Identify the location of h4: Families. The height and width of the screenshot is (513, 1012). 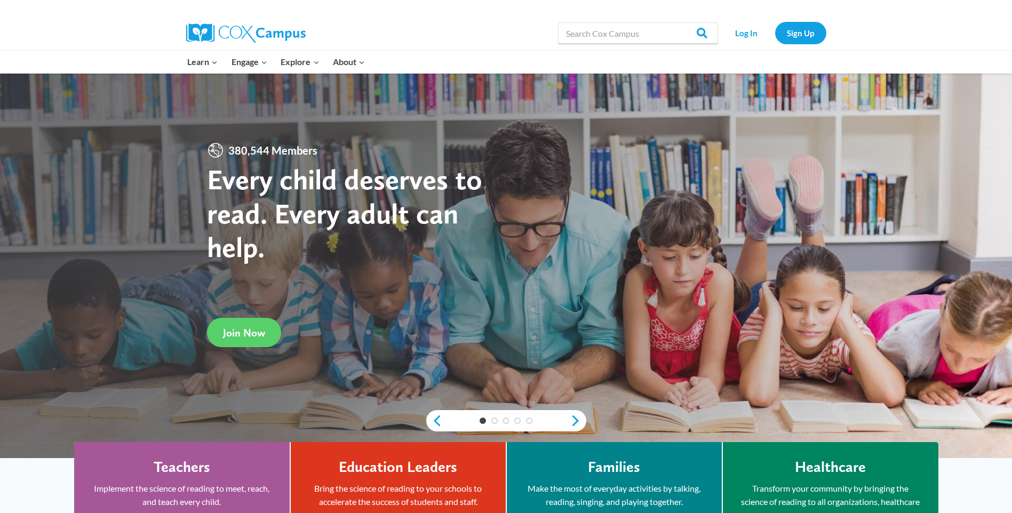
(614, 467).